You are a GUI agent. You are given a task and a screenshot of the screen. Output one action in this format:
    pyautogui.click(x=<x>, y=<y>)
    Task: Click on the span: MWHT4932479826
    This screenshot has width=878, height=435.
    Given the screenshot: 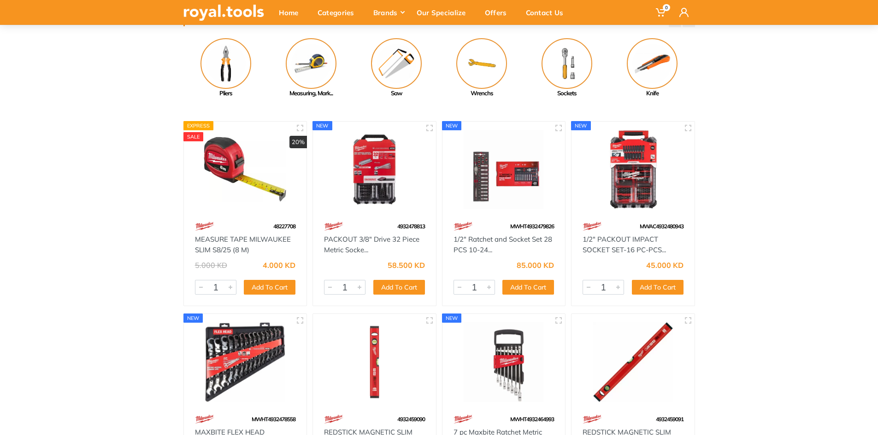 What is the action you would take?
    pyautogui.click(x=532, y=226)
    